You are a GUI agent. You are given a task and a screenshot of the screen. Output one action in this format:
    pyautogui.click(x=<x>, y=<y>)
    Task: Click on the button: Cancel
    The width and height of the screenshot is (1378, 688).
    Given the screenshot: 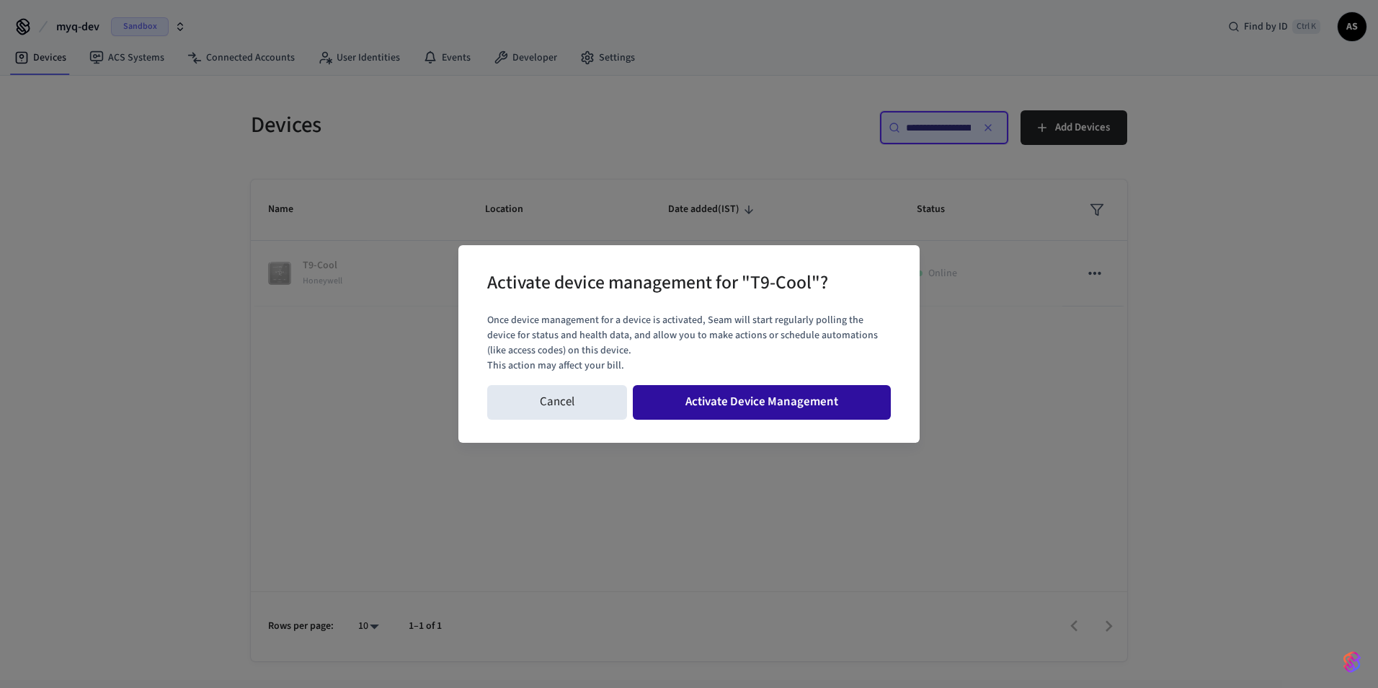 What is the action you would take?
    pyautogui.click(x=557, y=402)
    